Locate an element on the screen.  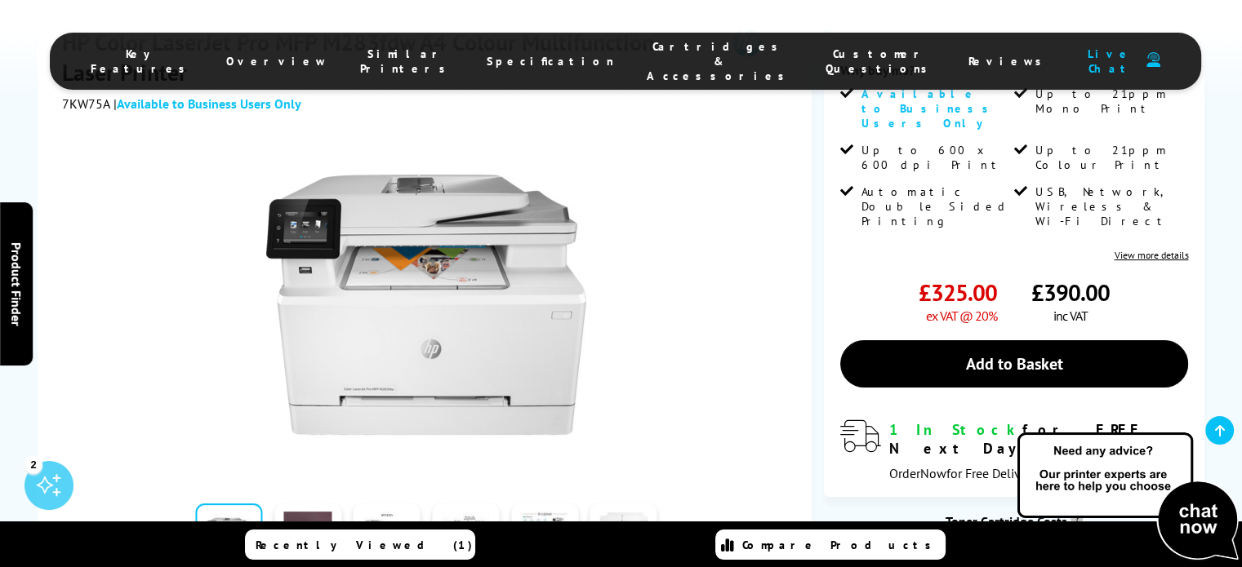
span: Up to 600 x 600 dpi Print is located at coordinates (935, 158).